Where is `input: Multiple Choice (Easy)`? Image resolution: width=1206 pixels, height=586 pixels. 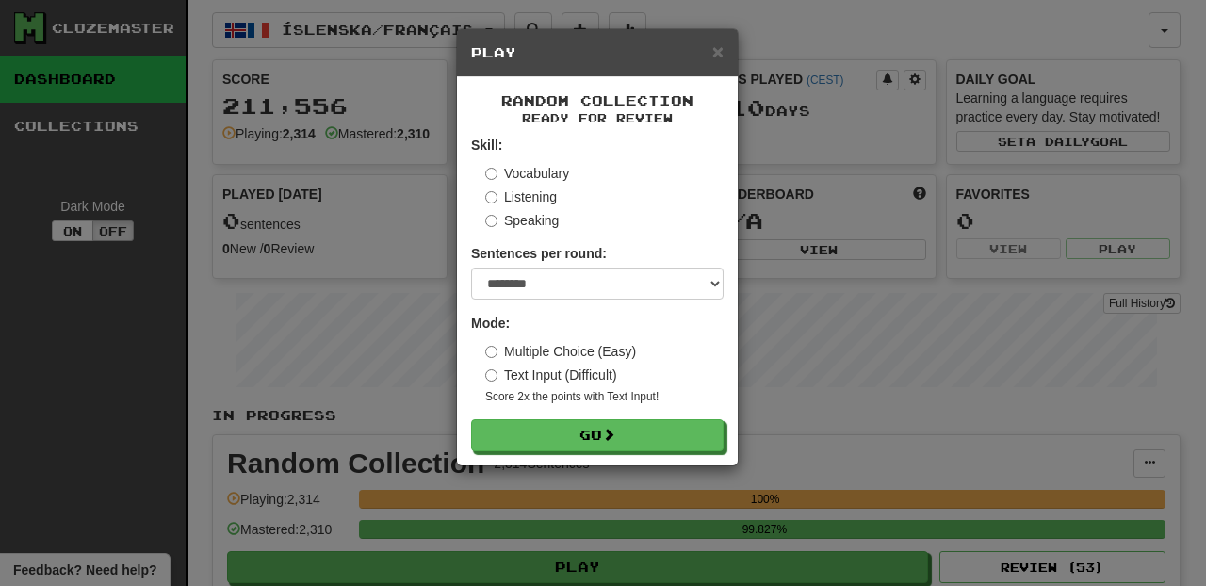
input: Multiple Choice (Easy) is located at coordinates (491, 351).